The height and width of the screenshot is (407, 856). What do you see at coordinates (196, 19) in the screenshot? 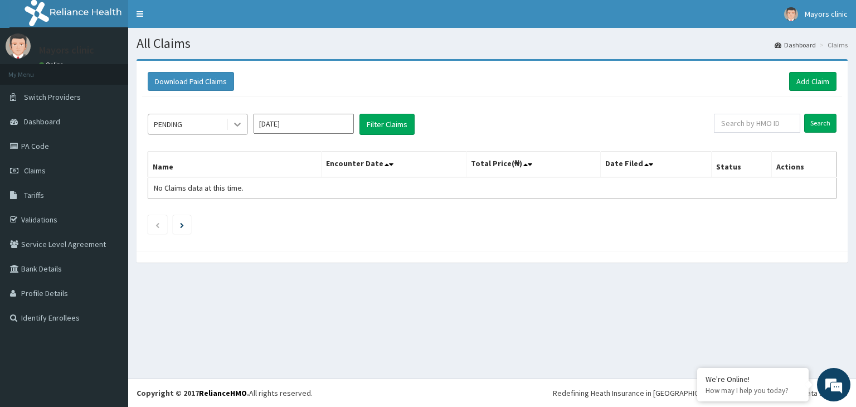
I see `div: Minimize live chat window` at bounding box center [196, 19].